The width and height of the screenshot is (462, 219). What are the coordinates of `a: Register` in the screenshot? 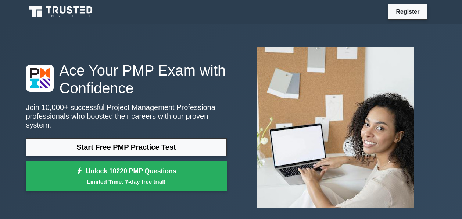 It's located at (408, 11).